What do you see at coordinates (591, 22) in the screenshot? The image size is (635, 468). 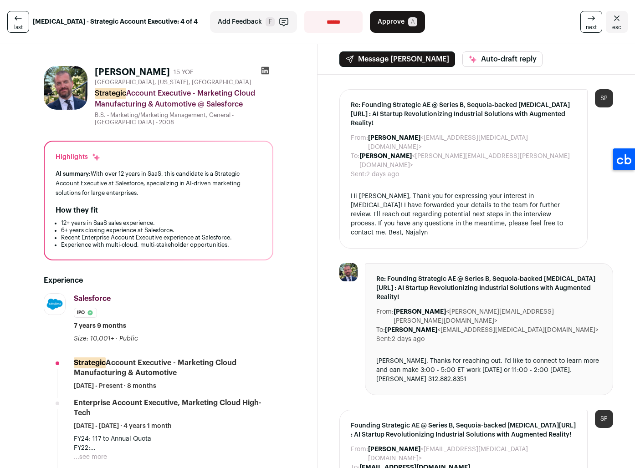 I see `a: next` at bounding box center [591, 22].